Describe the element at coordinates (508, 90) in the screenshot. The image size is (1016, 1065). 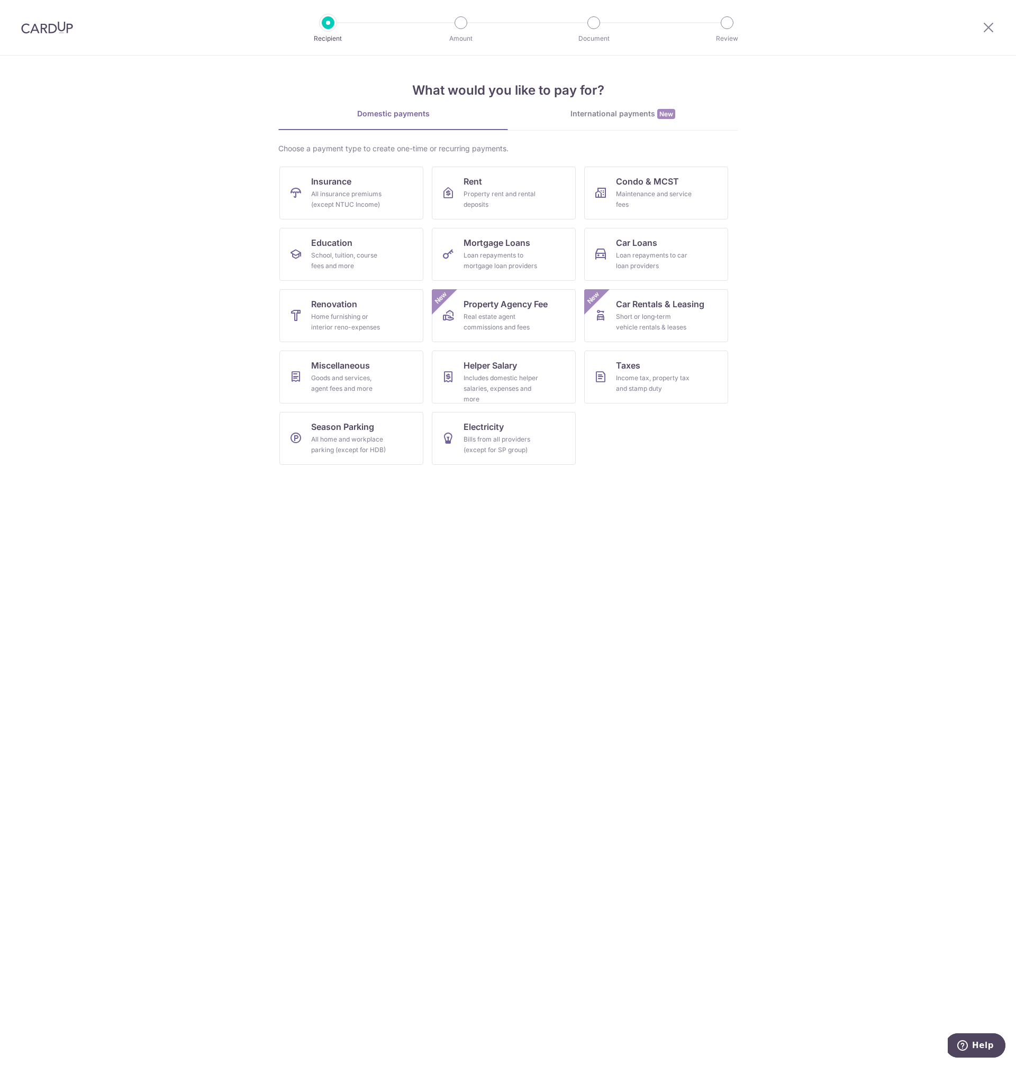
I see `h4: What would you like to pay for?` at that location.